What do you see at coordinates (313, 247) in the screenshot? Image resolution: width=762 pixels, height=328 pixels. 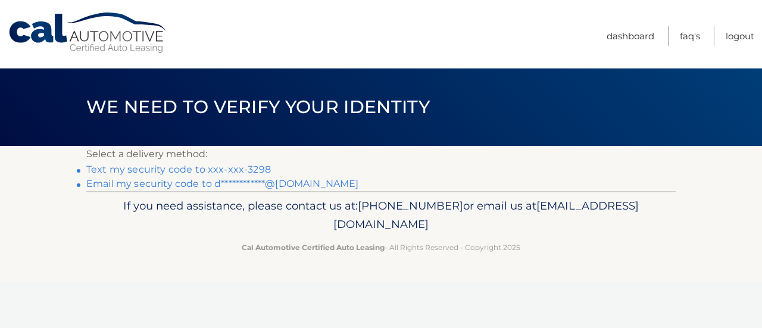 I see `strong: Cal Automotive Certified Auto Leasing` at bounding box center [313, 247].